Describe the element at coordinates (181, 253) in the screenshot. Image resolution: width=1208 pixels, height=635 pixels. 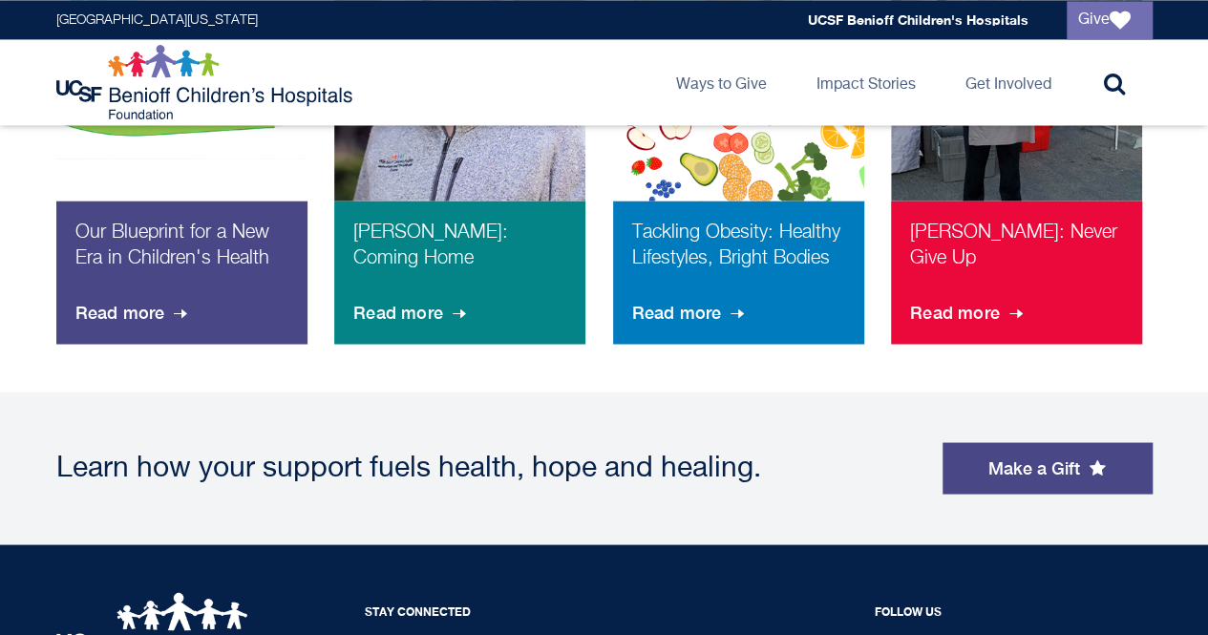
I see `p: Our Blueprint for a New Era in Children's Health` at that location.